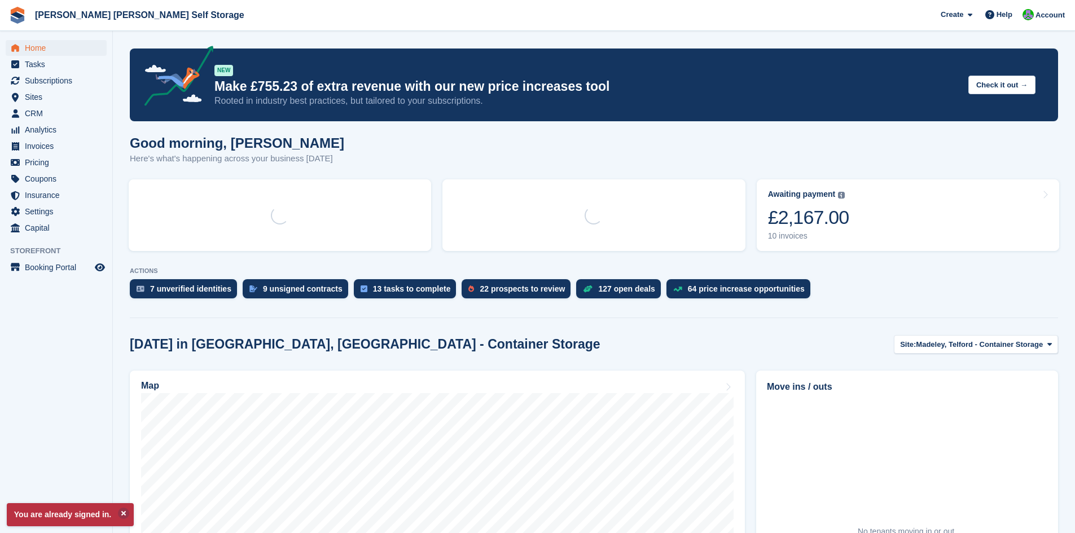 The width and height of the screenshot is (1075, 533). Describe the element at coordinates (621, 292) in the screenshot. I see `a: 127 open deals` at that location.